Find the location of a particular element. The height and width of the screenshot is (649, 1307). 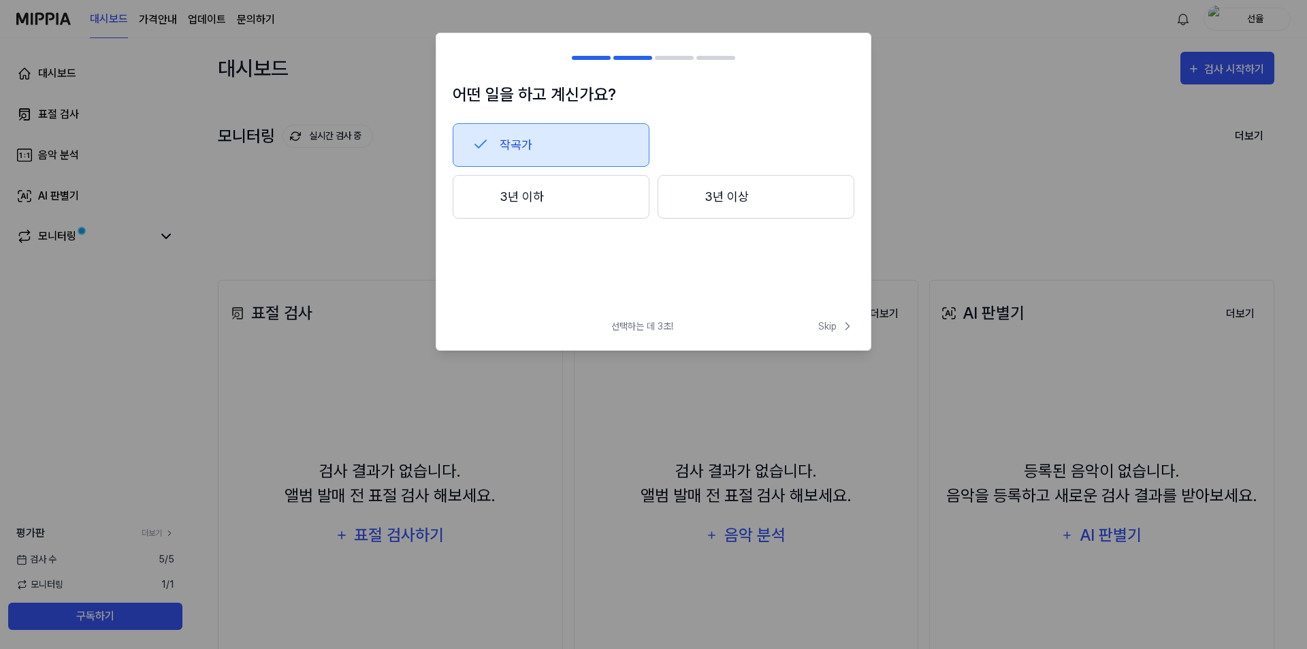

span: Skip is located at coordinates (836, 326).